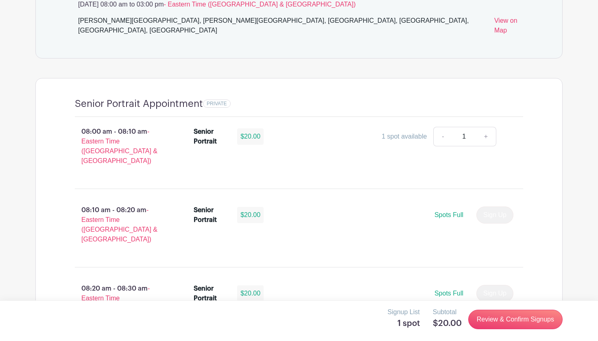 The image size is (598, 341). Describe the element at coordinates (508, 27) in the screenshot. I see `a: View on Map` at that location.